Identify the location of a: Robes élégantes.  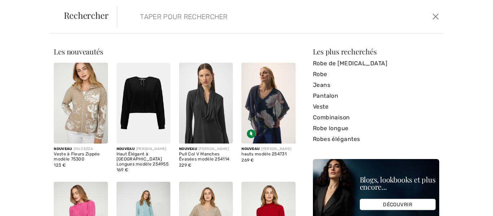
(376, 139).